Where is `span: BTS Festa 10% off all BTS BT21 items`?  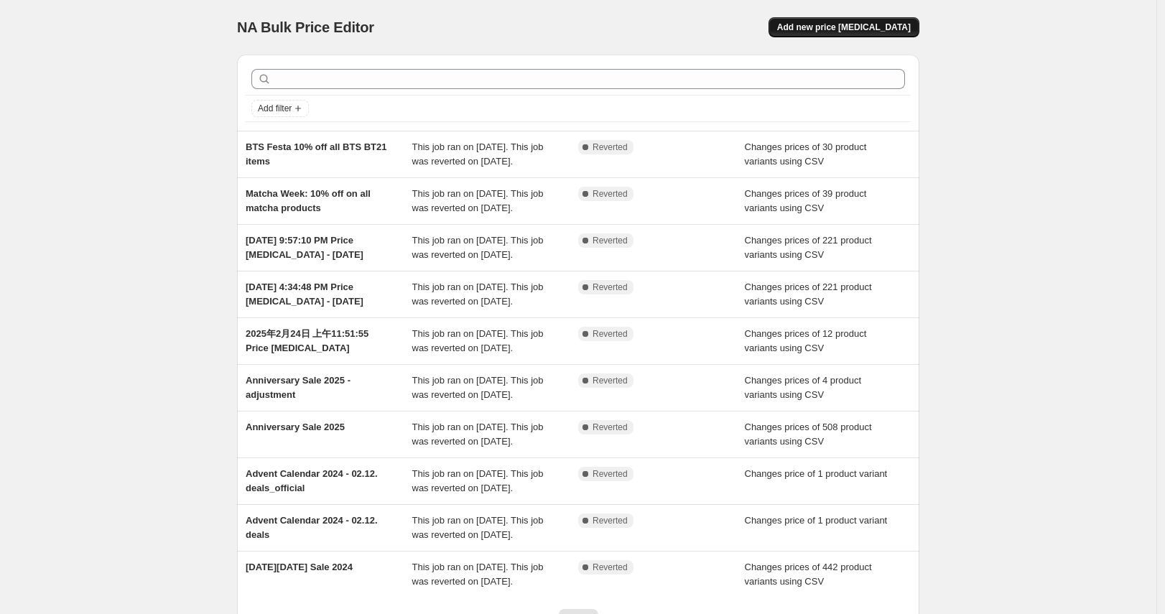 span: BTS Festa 10% off all BTS BT21 items is located at coordinates (316, 154).